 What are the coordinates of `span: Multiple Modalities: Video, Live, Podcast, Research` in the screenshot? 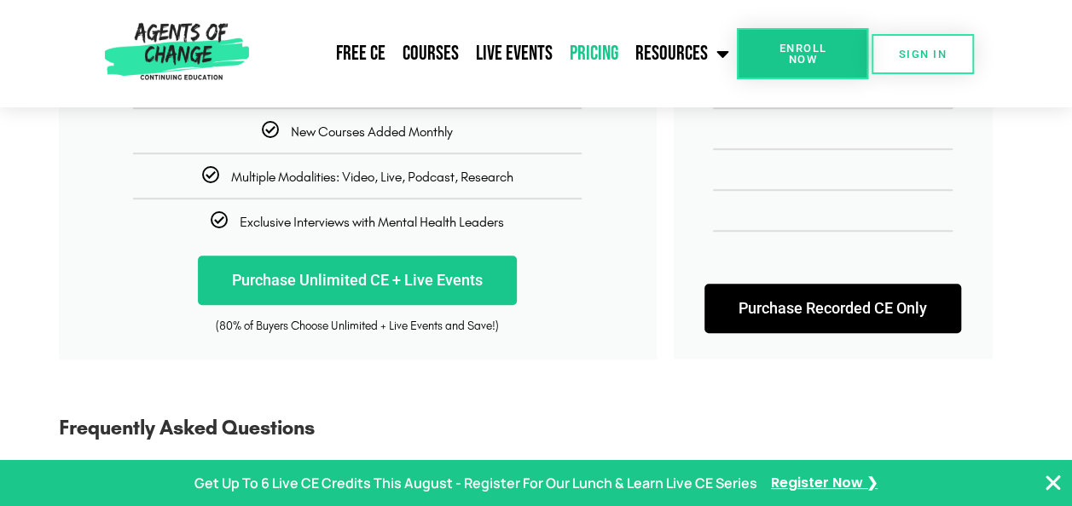 It's located at (372, 177).